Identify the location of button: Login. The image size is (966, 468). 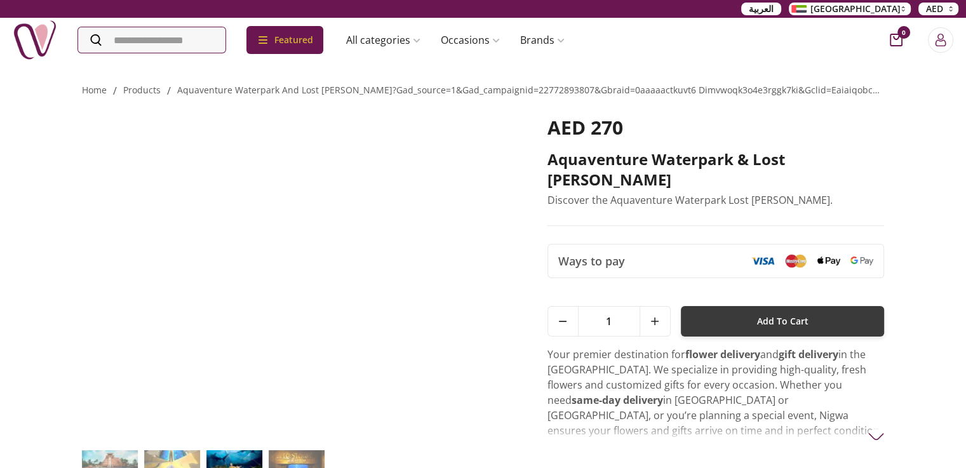
(941, 40).